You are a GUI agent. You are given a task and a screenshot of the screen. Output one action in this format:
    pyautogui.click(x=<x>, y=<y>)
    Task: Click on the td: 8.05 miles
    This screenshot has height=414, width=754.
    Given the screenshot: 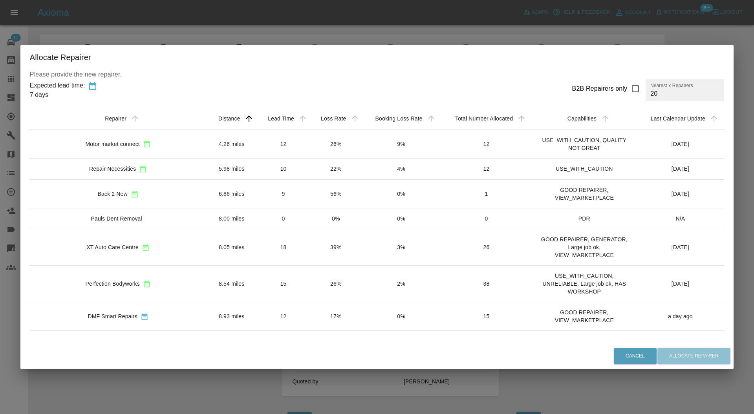 What is the action you would take?
    pyautogui.click(x=232, y=247)
    